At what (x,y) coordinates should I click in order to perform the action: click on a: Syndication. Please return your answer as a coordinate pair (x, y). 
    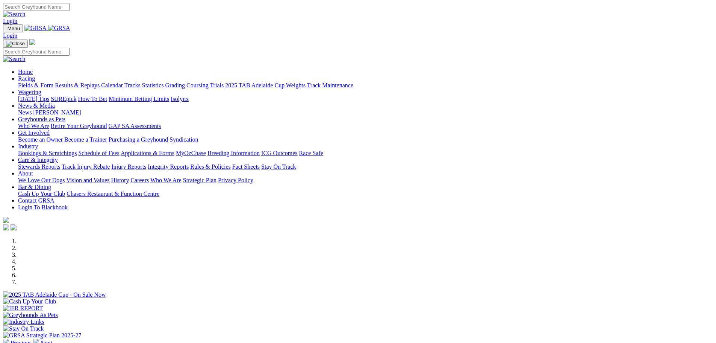
    Looking at the image, I should click on (184, 139).